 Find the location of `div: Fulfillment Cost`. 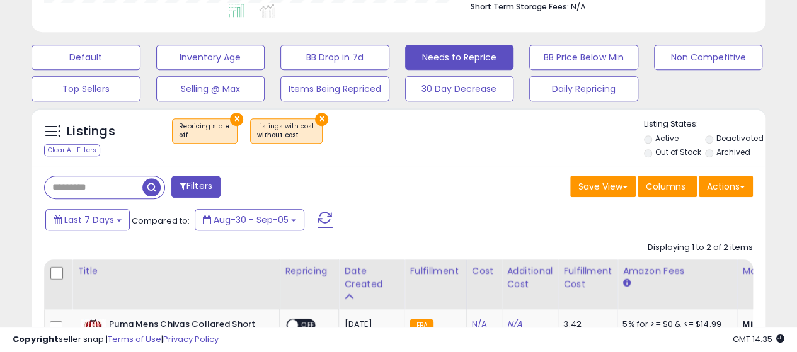

div: Fulfillment Cost is located at coordinates (587, 278).